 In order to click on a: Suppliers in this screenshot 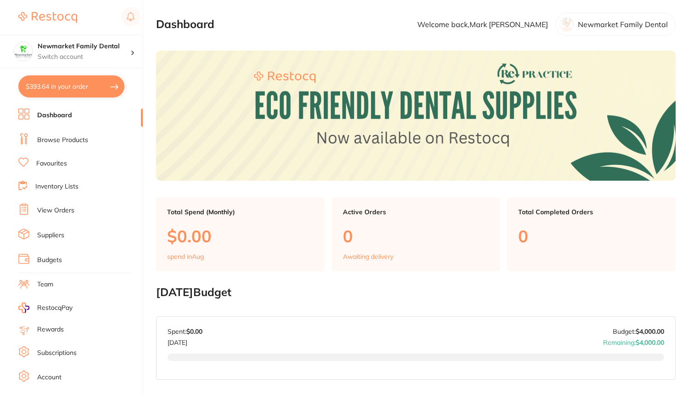, I will do `click(51, 235)`.